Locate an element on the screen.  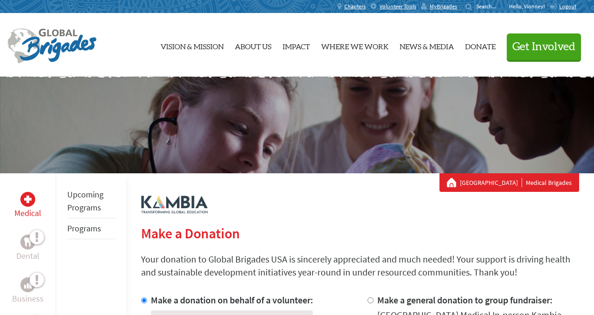
p: Your donation to Global Brigades USA is sincerely appreciated and much needed! Your support is dr... is located at coordinates (360, 265).